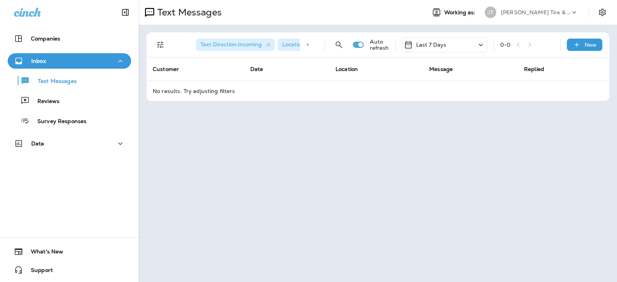 Image resolution: width=617 pixels, height=282 pixels. Describe the element at coordinates (38, 143) in the screenshot. I see `p: Data` at that location.